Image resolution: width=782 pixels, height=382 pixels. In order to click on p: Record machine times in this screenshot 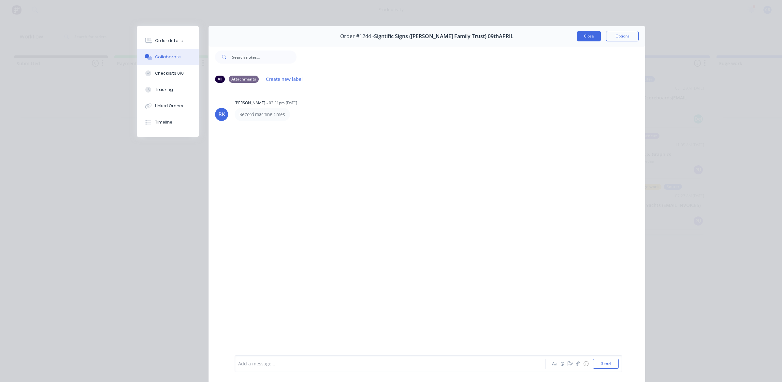, I will do `click(262, 114)`.